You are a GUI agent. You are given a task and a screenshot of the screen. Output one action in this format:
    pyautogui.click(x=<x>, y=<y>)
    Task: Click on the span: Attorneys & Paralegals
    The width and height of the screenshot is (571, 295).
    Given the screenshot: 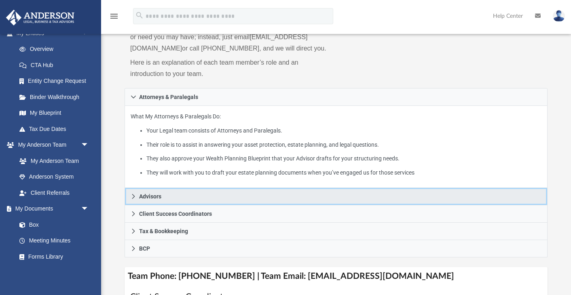 What is the action you would take?
    pyautogui.click(x=169, y=97)
    